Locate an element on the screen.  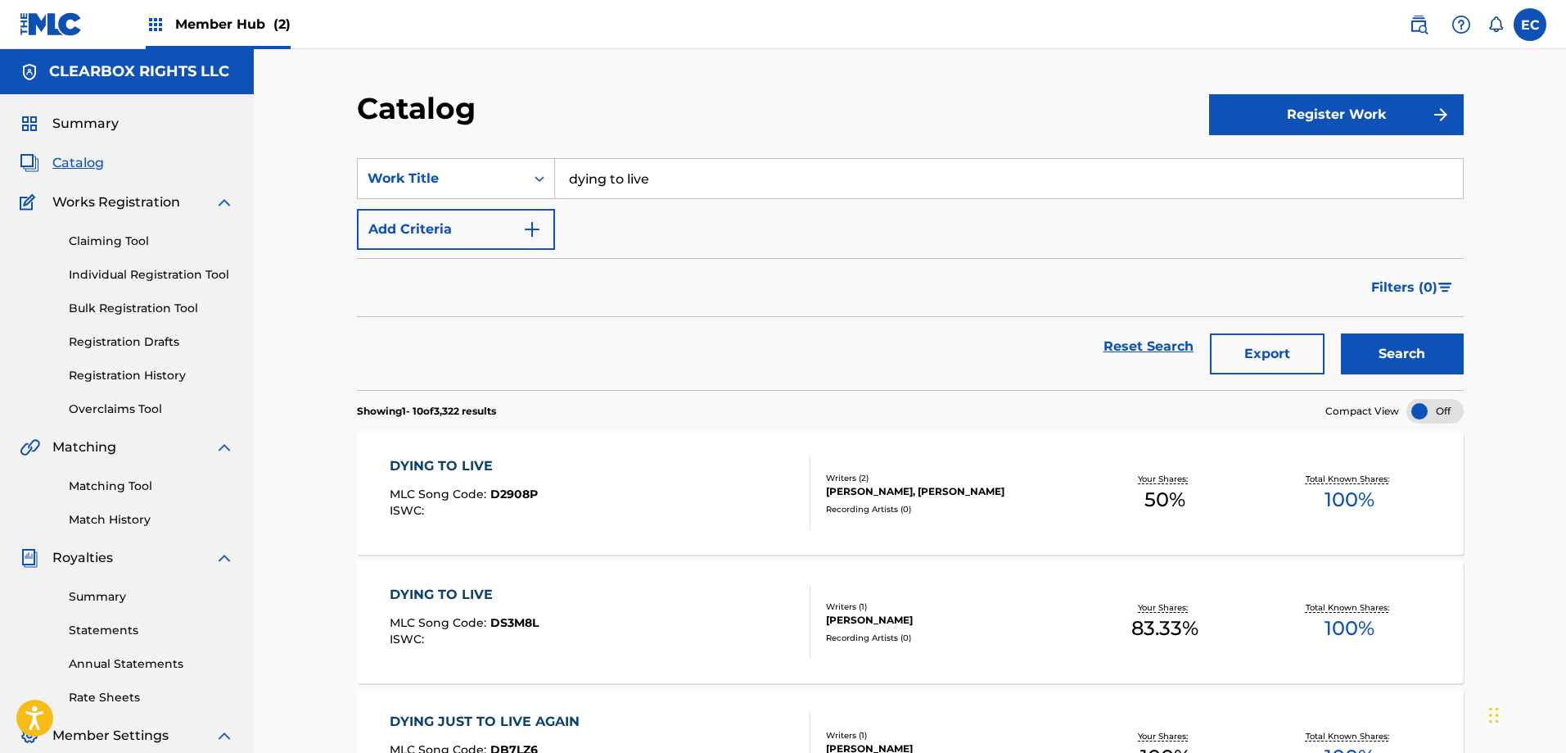
a: Overclaims Tool is located at coordinates (151, 409).